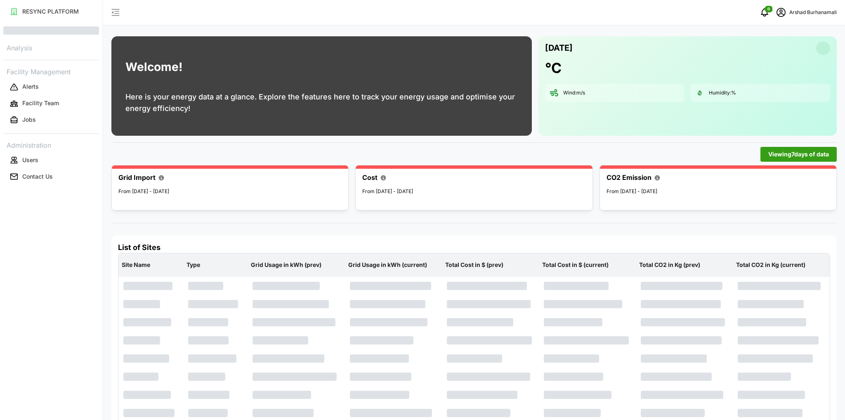 This screenshot has height=420, width=845. Describe the element at coordinates (296, 265) in the screenshot. I see `p: Grid Usage in kWh (prev)` at that location.